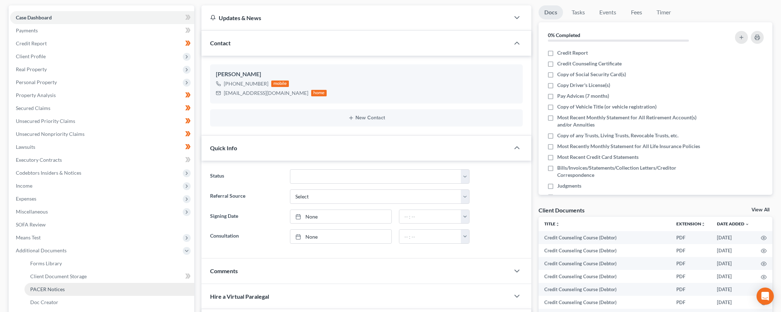 The height and width of the screenshot is (312, 781). I want to click on span: Pay Advices (7 months), so click(583, 96).